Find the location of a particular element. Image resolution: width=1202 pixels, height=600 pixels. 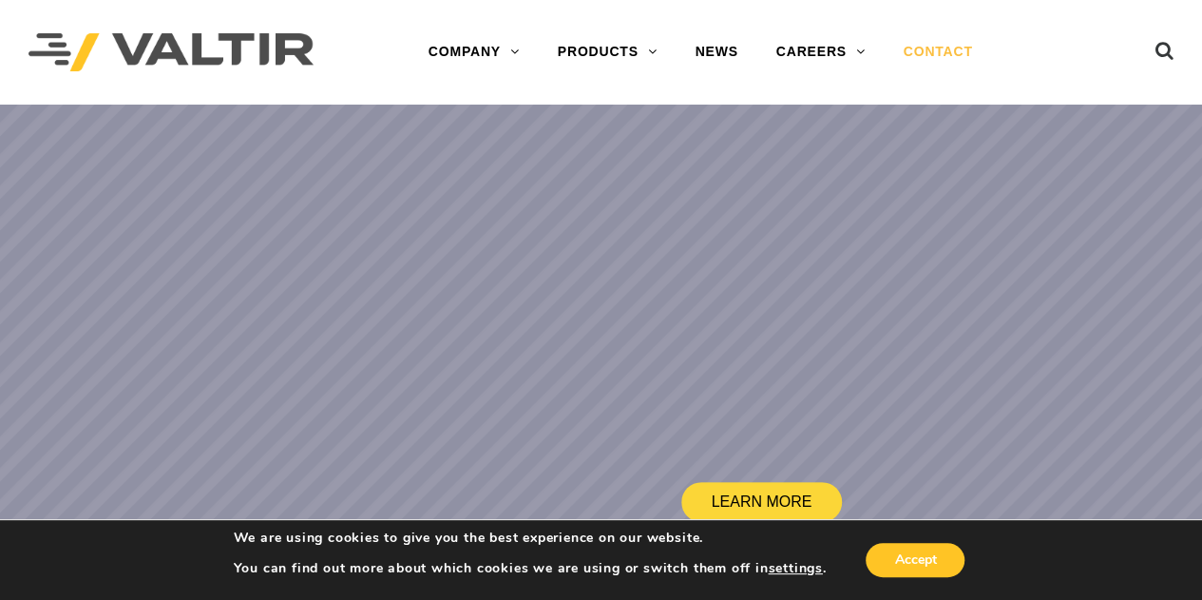

a: CAREERS is located at coordinates (821, 52).